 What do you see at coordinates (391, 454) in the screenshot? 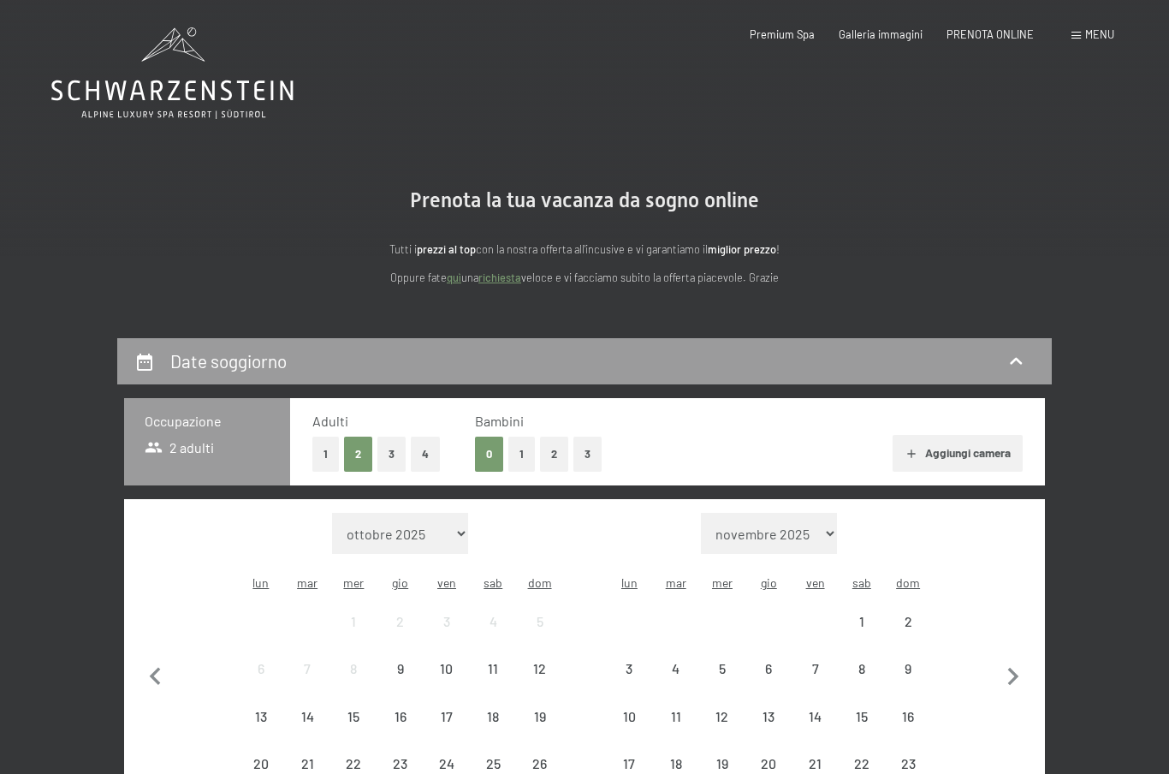
I see `button: 3` at bounding box center [391, 454].